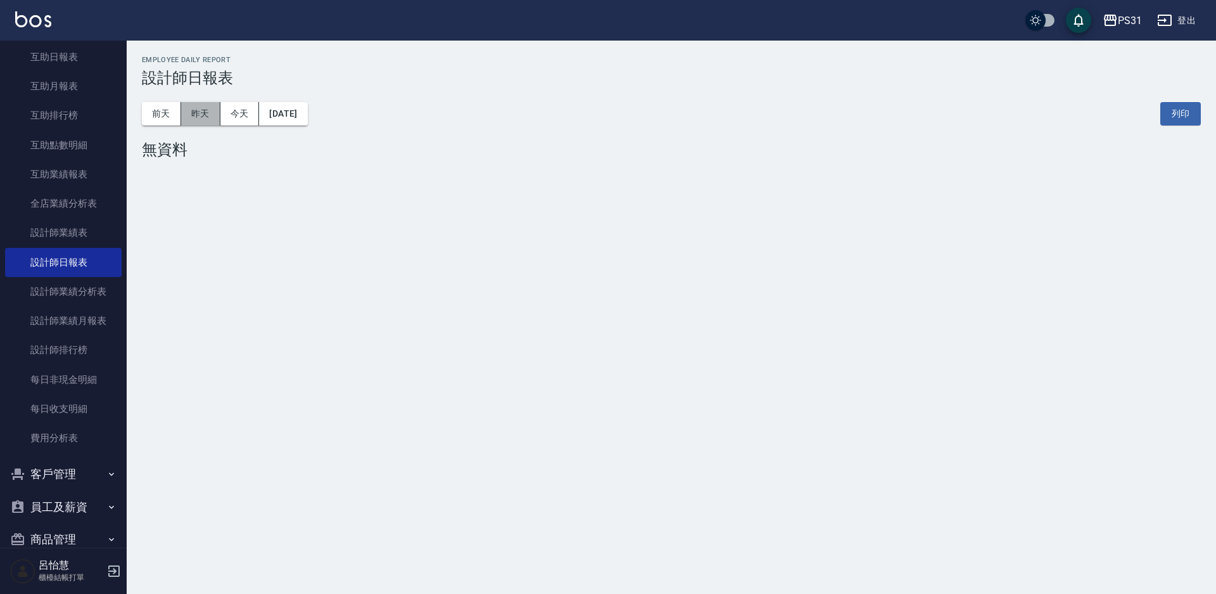 This screenshot has width=1216, height=594. Describe the element at coordinates (672, 150) in the screenshot. I see `div: 無資料` at that location.